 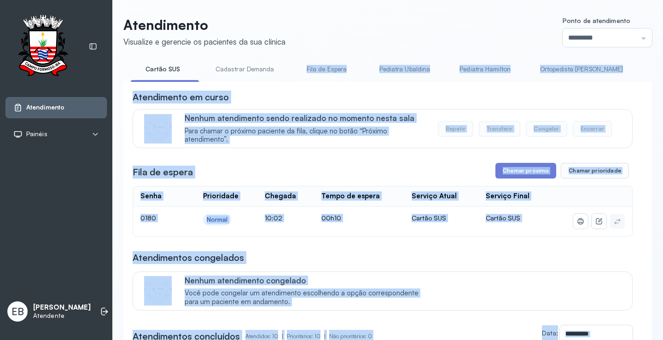 What do you see at coordinates (62, 316) in the screenshot?
I see `p: Atendente` at bounding box center [62, 316].